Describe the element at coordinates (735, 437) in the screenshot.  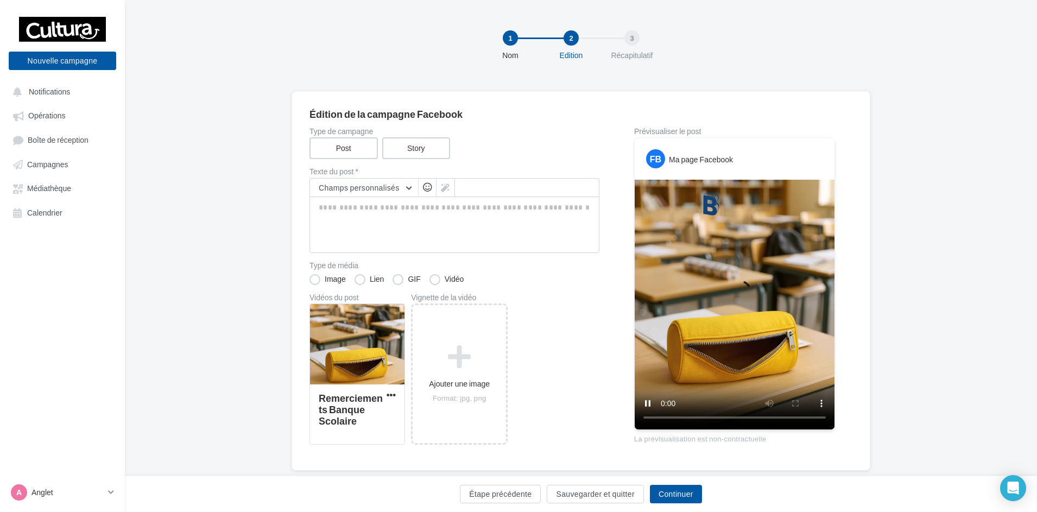
I see `div: La prévisualisation est non-contractuelle` at that location.